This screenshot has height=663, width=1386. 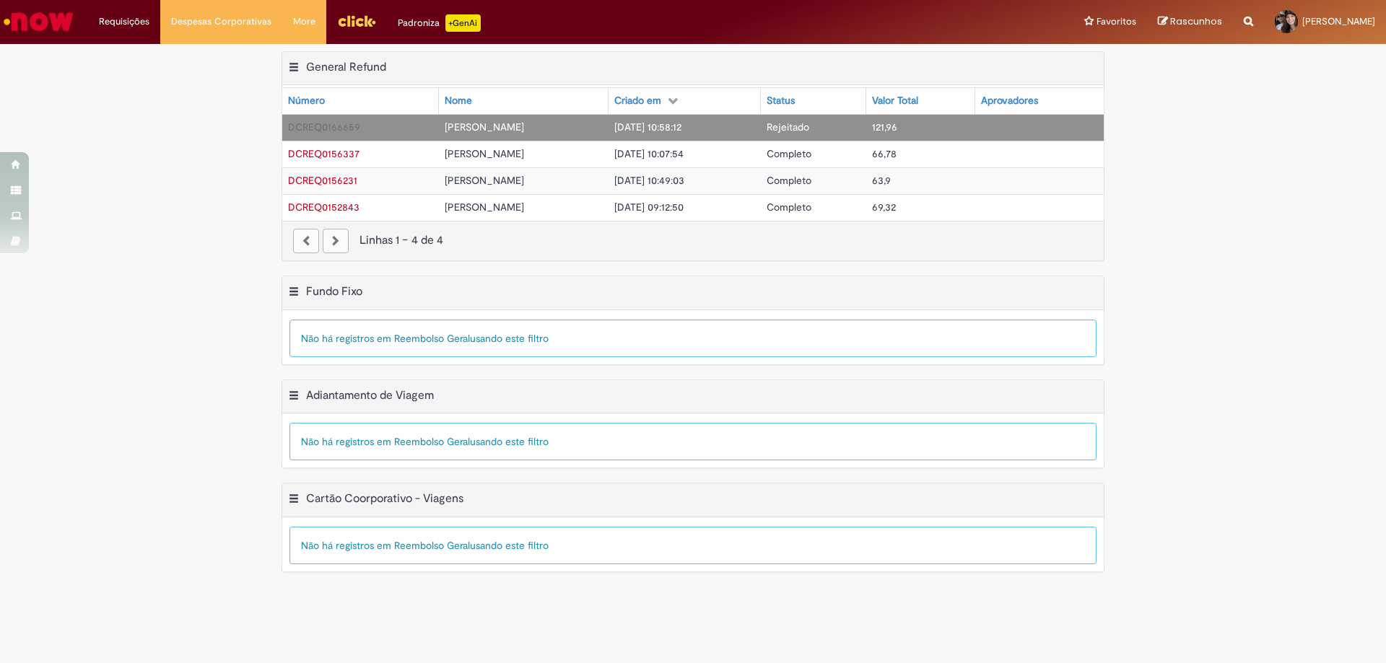 I want to click on button: General Refund Menu de contexto, so click(x=294, y=69).